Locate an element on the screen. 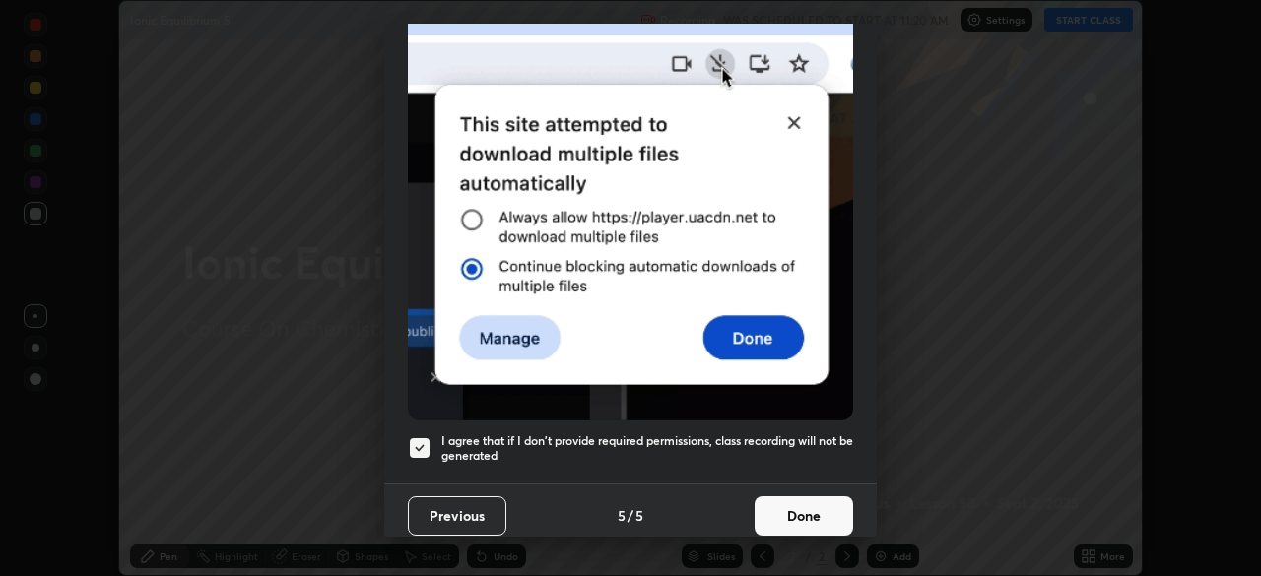 The width and height of the screenshot is (1261, 576). button: Done is located at coordinates (804, 516).